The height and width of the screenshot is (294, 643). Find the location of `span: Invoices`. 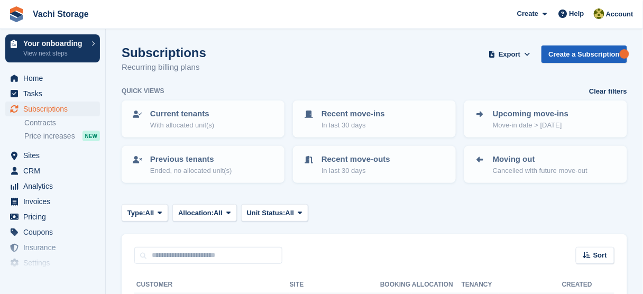

span: Invoices is located at coordinates (55, 201).